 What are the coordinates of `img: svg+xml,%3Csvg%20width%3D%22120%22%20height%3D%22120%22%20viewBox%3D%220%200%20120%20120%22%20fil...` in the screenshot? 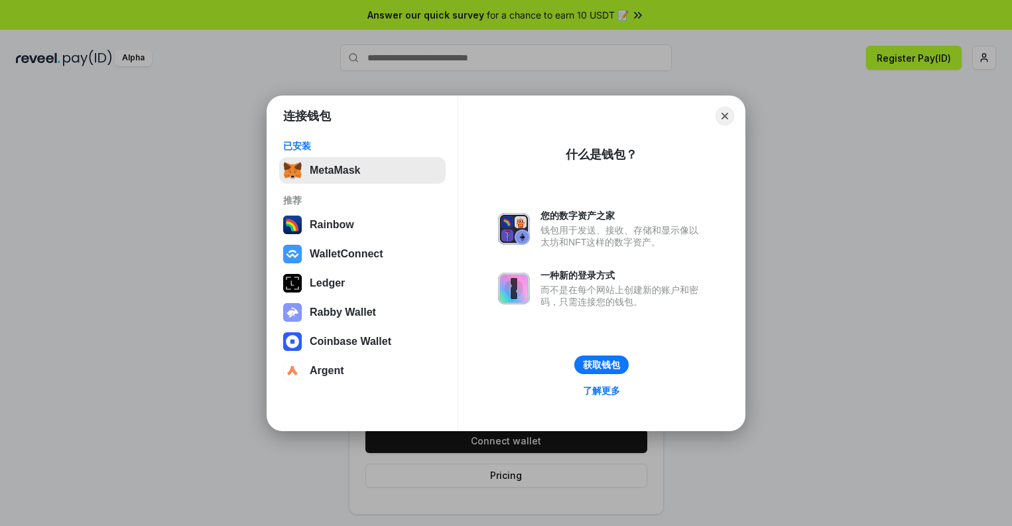 It's located at (292, 225).